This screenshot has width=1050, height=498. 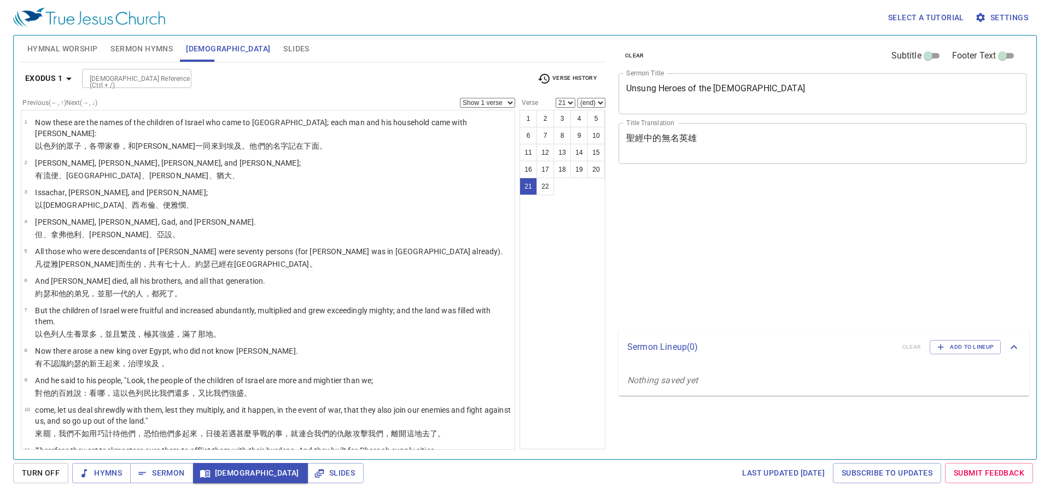 I want to click on button: 20, so click(x=596, y=170).